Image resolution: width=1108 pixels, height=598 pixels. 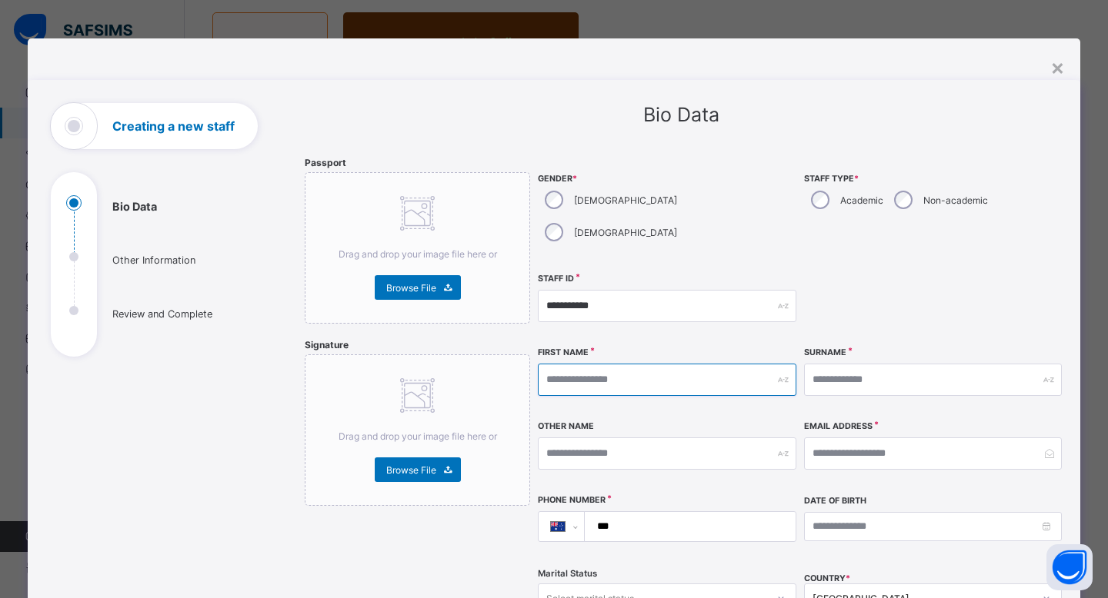 What do you see at coordinates (932, 178) in the screenshot?
I see `span: Staff Type` at bounding box center [932, 178].